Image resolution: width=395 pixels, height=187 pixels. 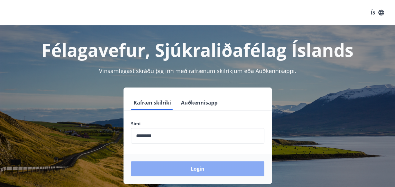 What do you see at coordinates (199, 102) in the screenshot?
I see `button: Auðkennisapp` at bounding box center [199, 102].